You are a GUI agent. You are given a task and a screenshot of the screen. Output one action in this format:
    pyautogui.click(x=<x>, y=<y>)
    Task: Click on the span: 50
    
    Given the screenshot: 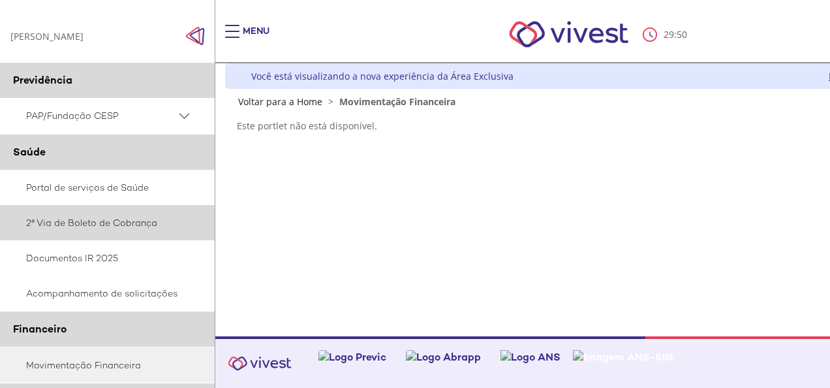 What is the action you would take?
    pyautogui.click(x=682, y=34)
    